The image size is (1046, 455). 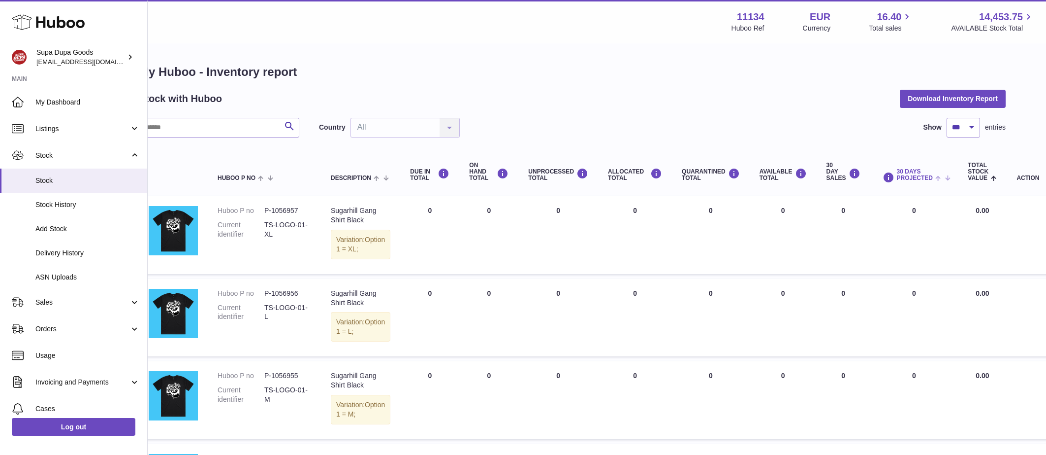 What do you see at coordinates (751, 17) in the screenshot?
I see `strong: 11134` at bounding box center [751, 17].